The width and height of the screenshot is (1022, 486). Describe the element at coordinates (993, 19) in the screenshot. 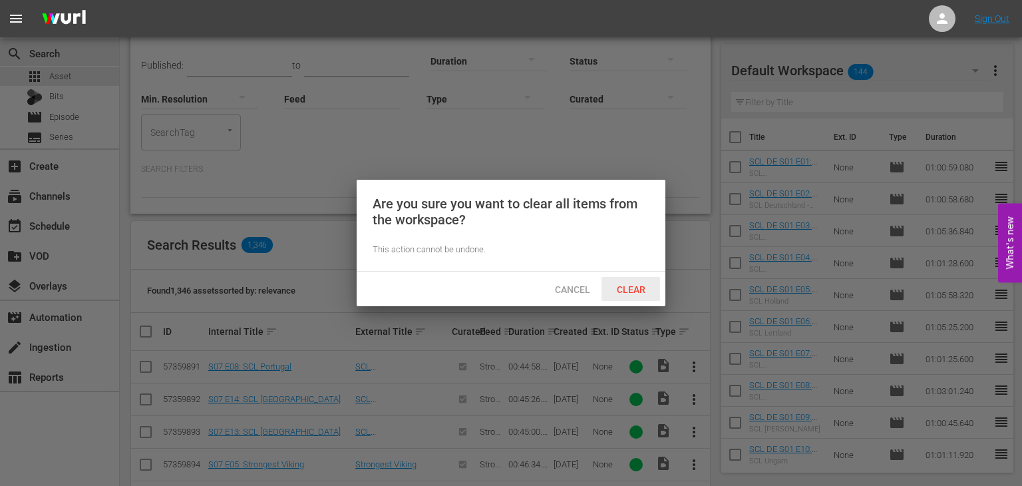

I see `a: Sign Out` at that location.